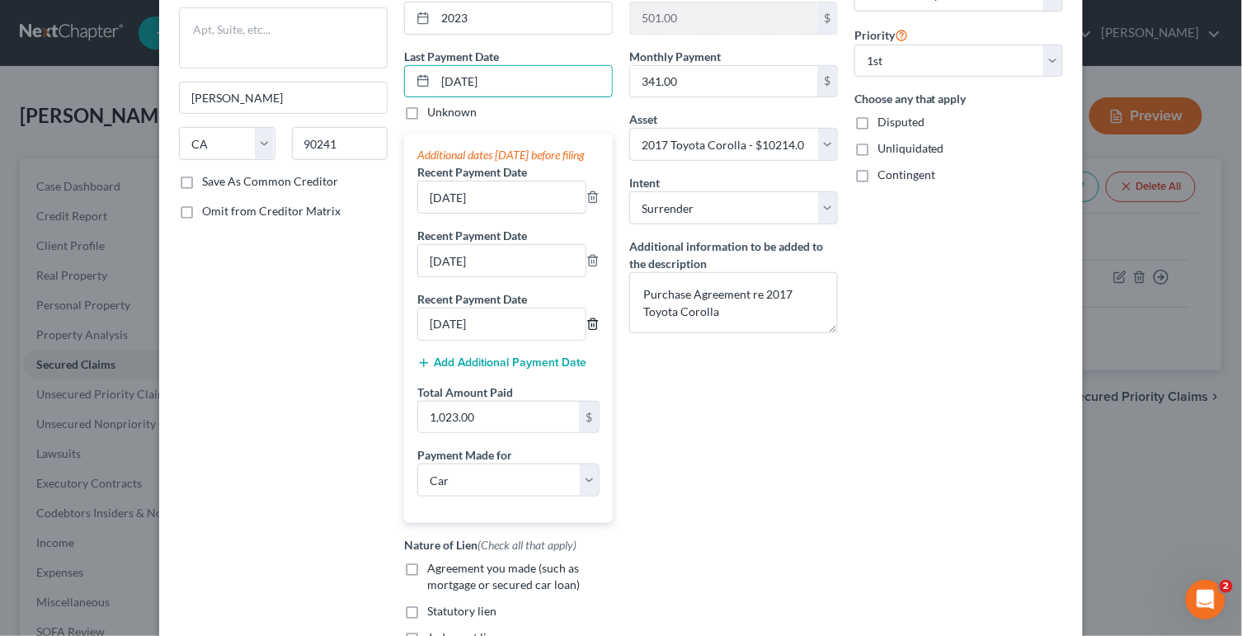  What do you see at coordinates (906, 174) in the screenshot?
I see `span: Contingent` at bounding box center [906, 174].